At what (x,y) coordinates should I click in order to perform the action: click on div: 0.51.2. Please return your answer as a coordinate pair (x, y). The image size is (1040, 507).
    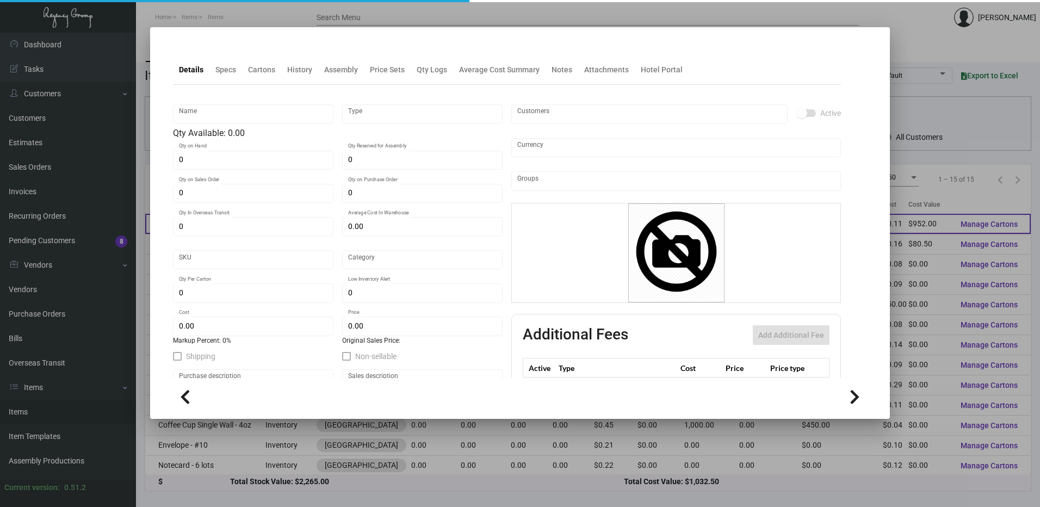
    Looking at the image, I should click on (75, 487).